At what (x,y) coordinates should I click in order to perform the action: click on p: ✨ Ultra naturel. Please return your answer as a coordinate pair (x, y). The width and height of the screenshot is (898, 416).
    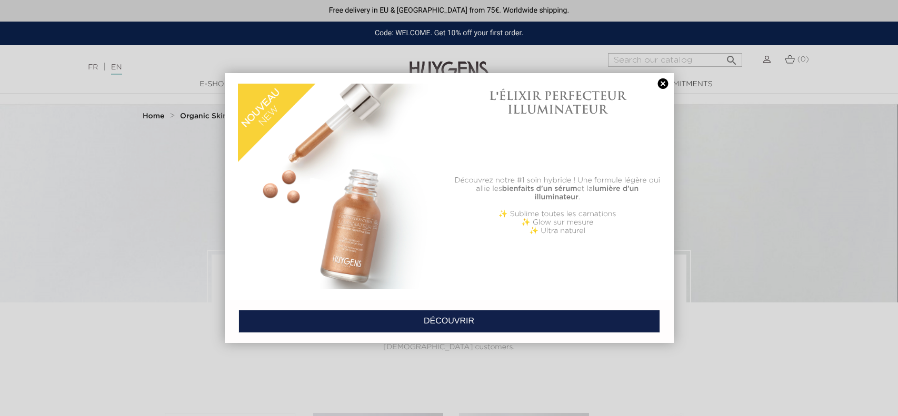
    Looking at the image, I should click on (557, 231).